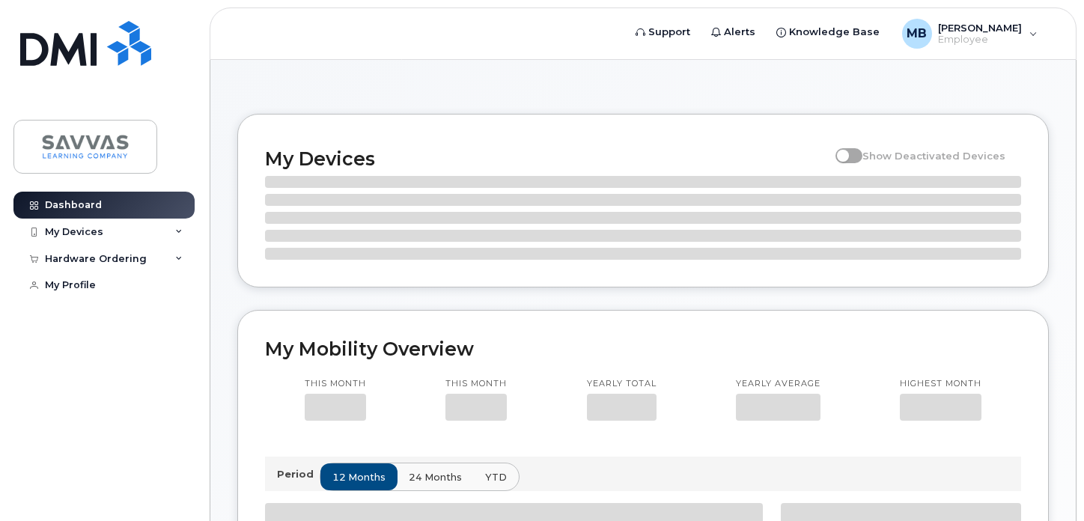 This screenshot has height=521, width=1084. Describe the element at coordinates (298, 474) in the screenshot. I see `p: Period` at that location.